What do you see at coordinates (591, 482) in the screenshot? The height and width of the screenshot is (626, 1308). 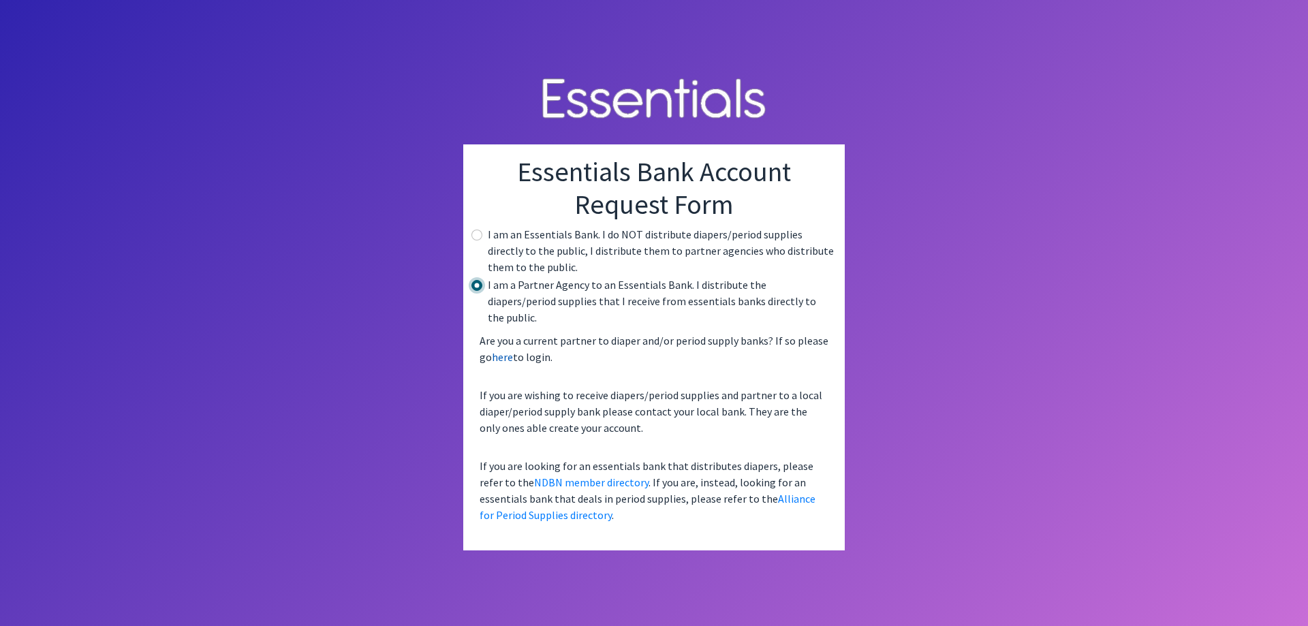 I see `a: NDBN member directory` at bounding box center [591, 482].